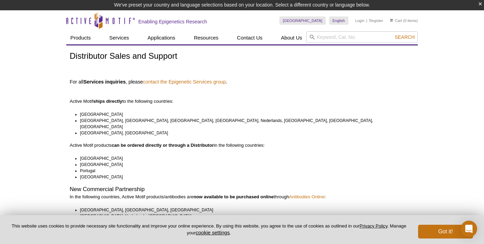  I want to click on a: Contact Us, so click(249, 38).